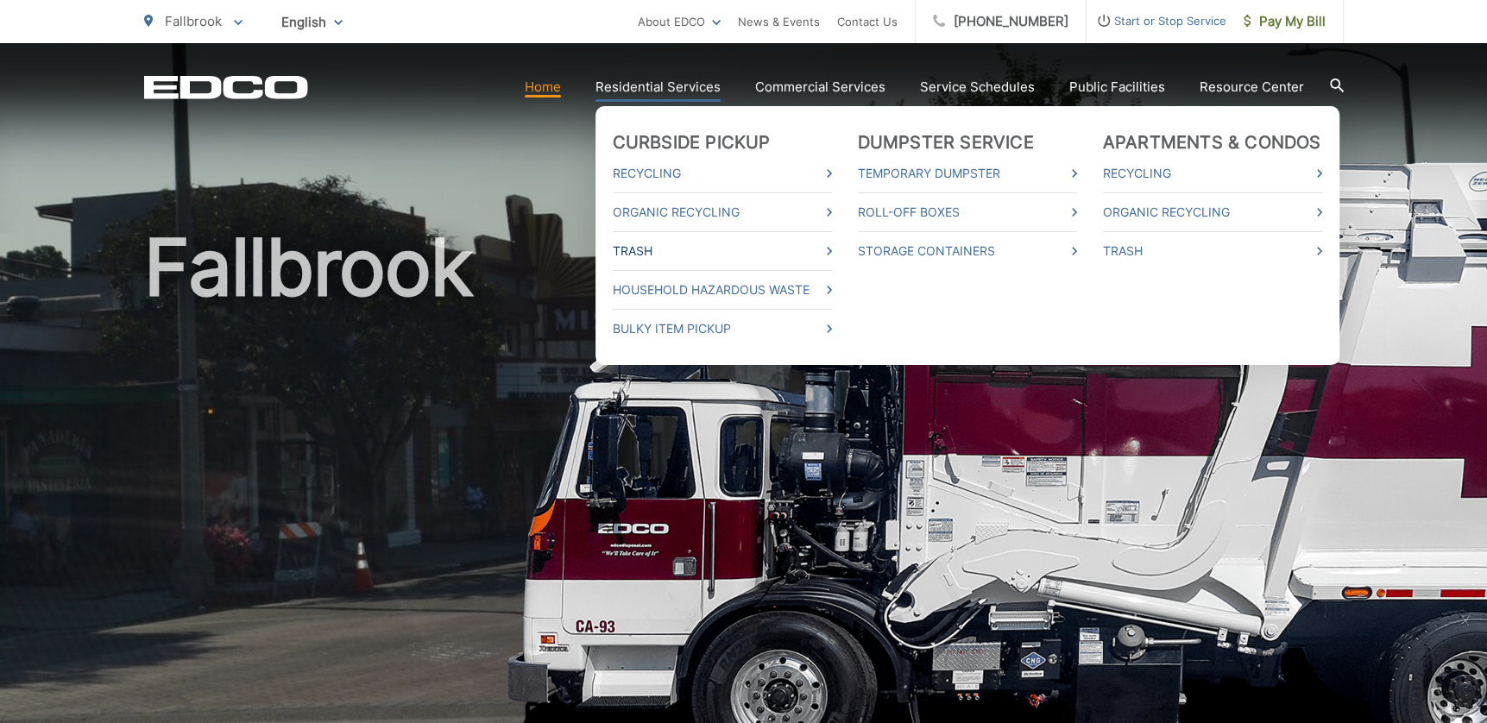 The image size is (1487, 723). Describe the element at coordinates (722, 329) in the screenshot. I see `a: Bulky Item Pickup` at that location.